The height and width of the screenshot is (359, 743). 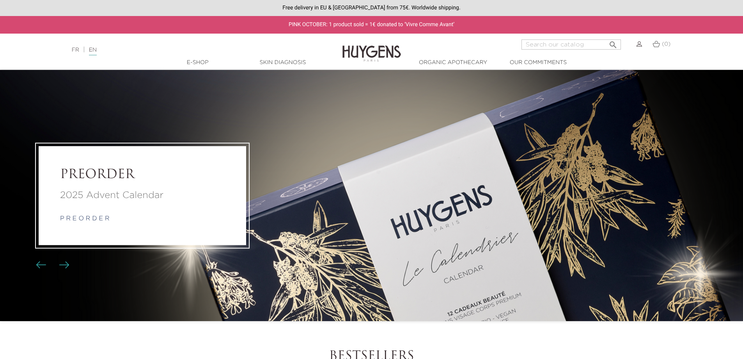 What do you see at coordinates (538, 62) in the screenshot?
I see `a: Our commitments` at bounding box center [538, 62].